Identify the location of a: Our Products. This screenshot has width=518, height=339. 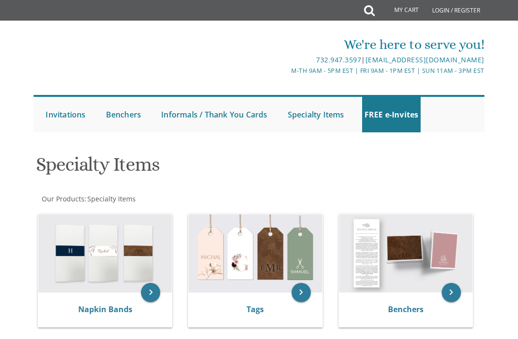
(62, 199).